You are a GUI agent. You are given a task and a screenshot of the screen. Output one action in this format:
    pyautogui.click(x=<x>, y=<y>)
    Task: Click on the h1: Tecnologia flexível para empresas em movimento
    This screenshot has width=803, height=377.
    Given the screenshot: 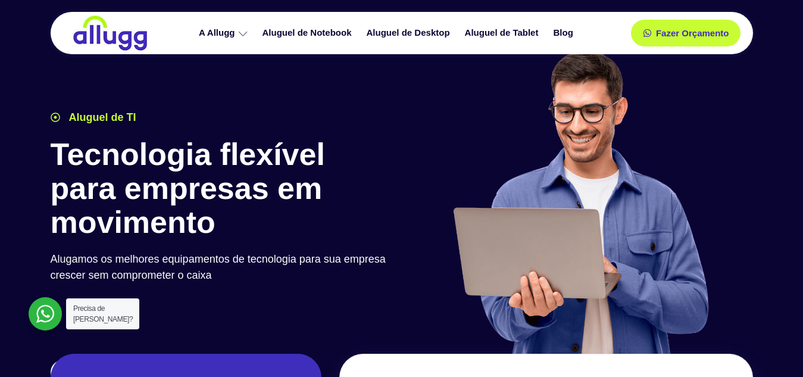 What is the action you would take?
    pyautogui.click(x=223, y=189)
    